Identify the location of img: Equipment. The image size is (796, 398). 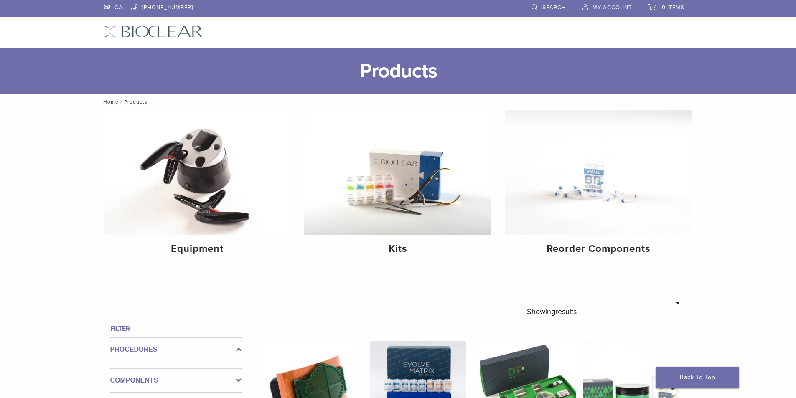
(198, 172).